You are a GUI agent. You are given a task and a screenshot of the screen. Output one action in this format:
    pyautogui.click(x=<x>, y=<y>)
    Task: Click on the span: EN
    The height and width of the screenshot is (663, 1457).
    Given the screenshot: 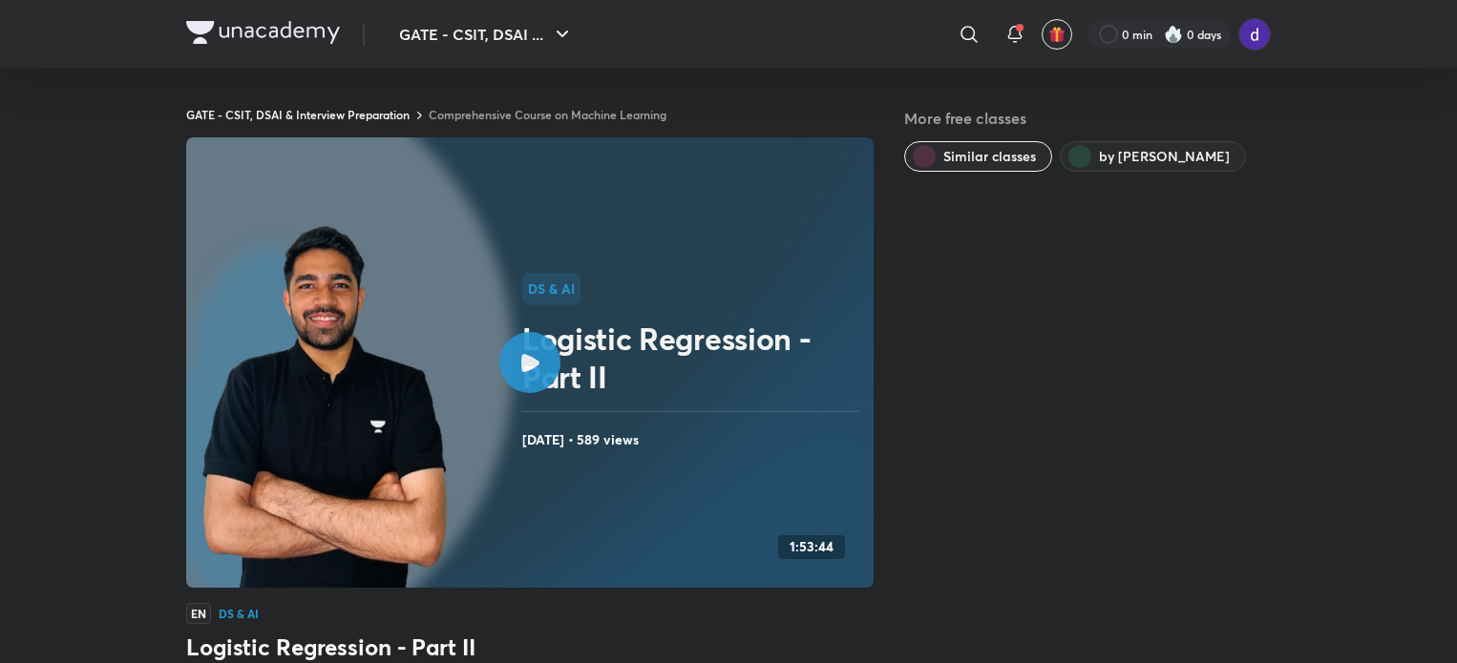 What is the action you would take?
    pyautogui.click(x=199, y=614)
    